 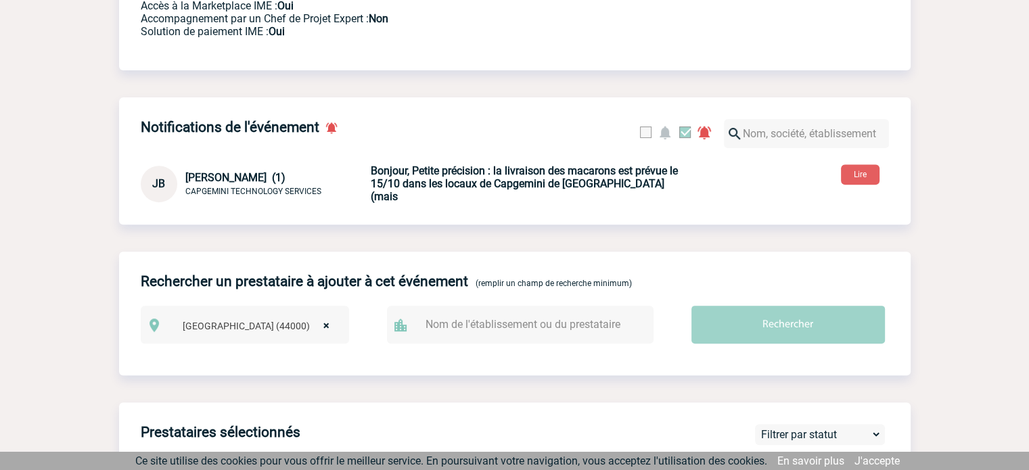 What do you see at coordinates (253, 191) in the screenshot?
I see `span: CAPGEMINI TECHNOLOGY SERVICES` at bounding box center [253, 191].